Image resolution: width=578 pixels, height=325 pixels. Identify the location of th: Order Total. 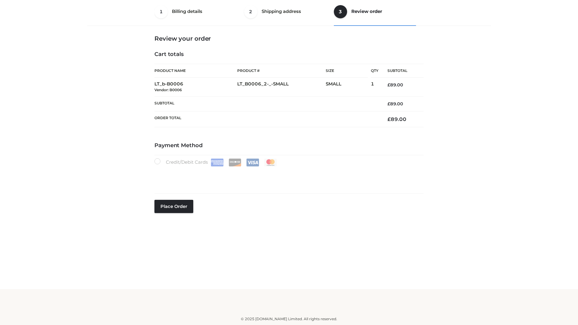
(267, 119).